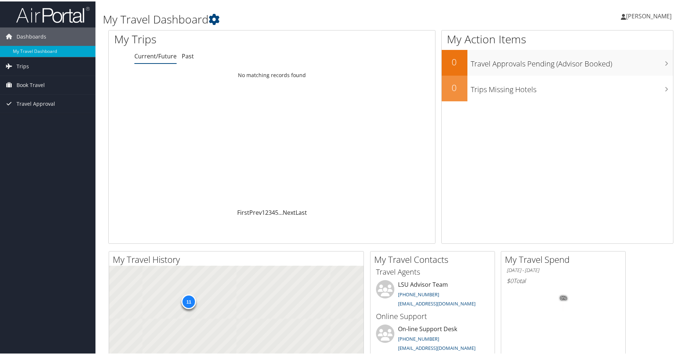 The height and width of the screenshot is (355, 680). I want to click on tspan: 0%, so click(563, 297).